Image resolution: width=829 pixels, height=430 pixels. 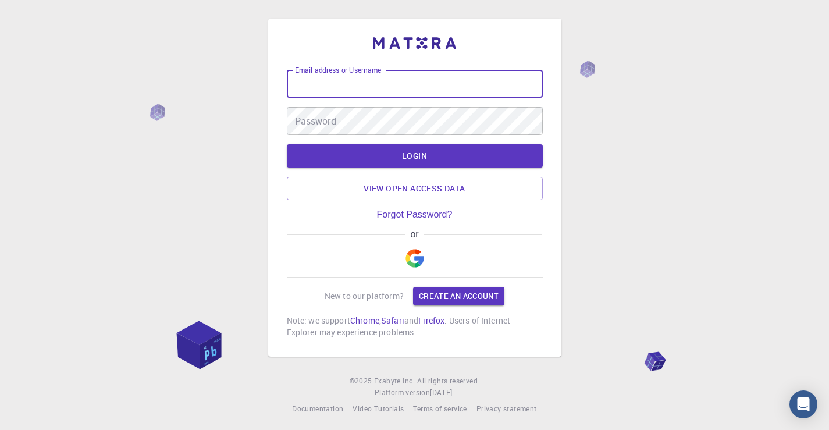 What do you see at coordinates (440, 409) in the screenshot?
I see `a: Terms of service` at bounding box center [440, 409].